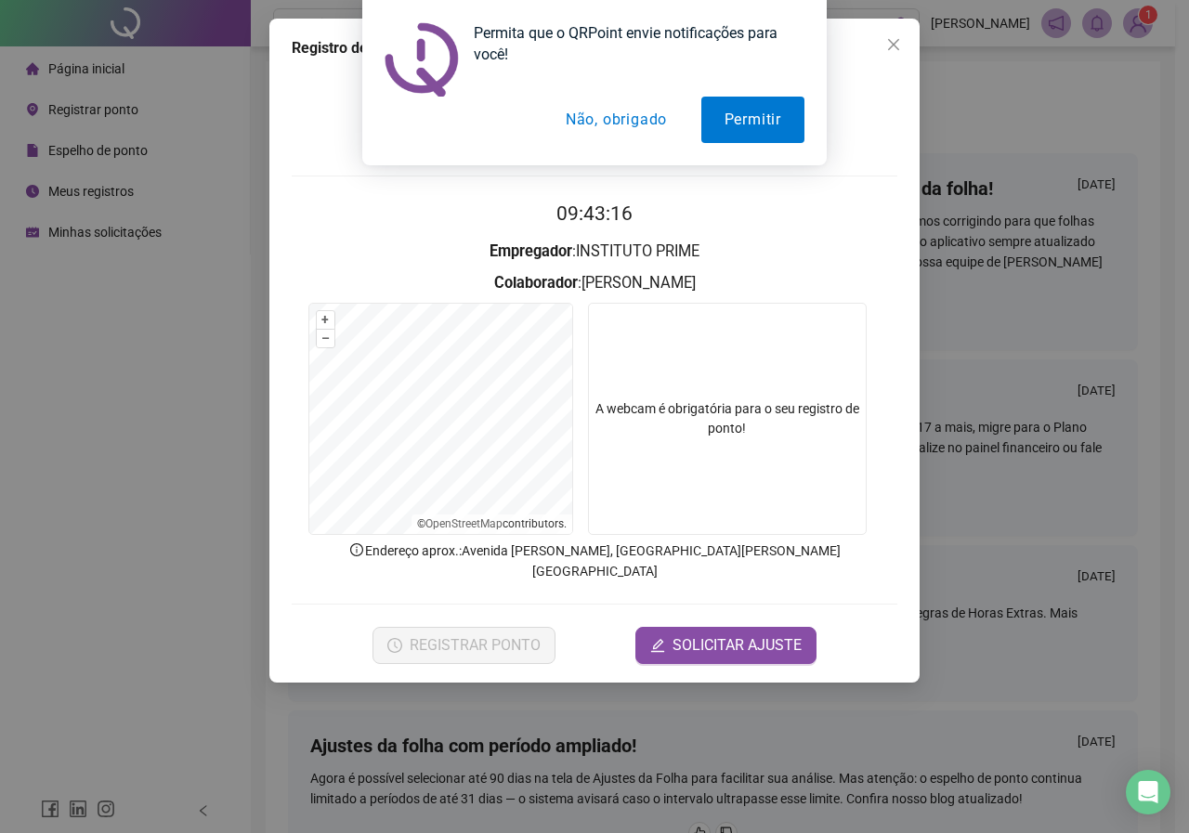 This screenshot has height=833, width=1189. Describe the element at coordinates (536, 282) in the screenshot. I see `strong: Colaborador` at that location.